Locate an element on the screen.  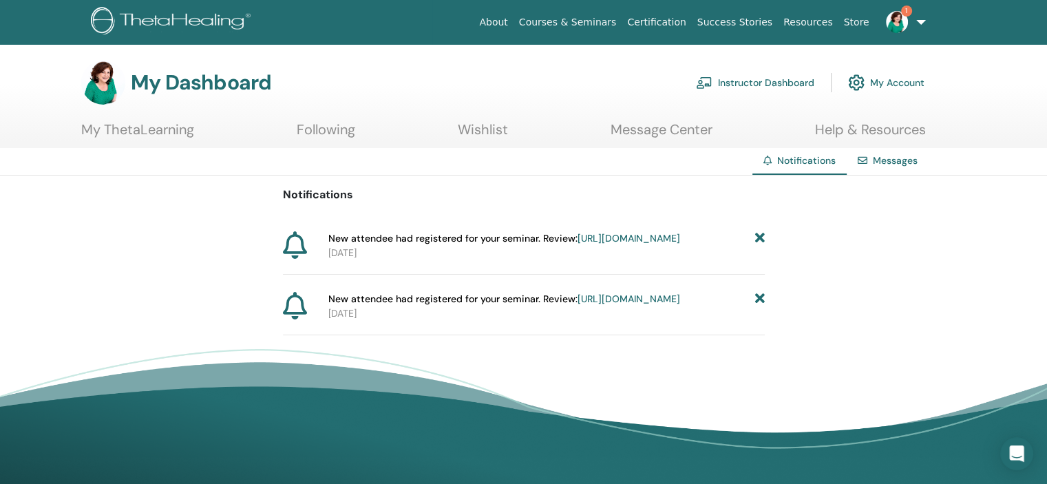
span: 1 is located at coordinates (907, 11).